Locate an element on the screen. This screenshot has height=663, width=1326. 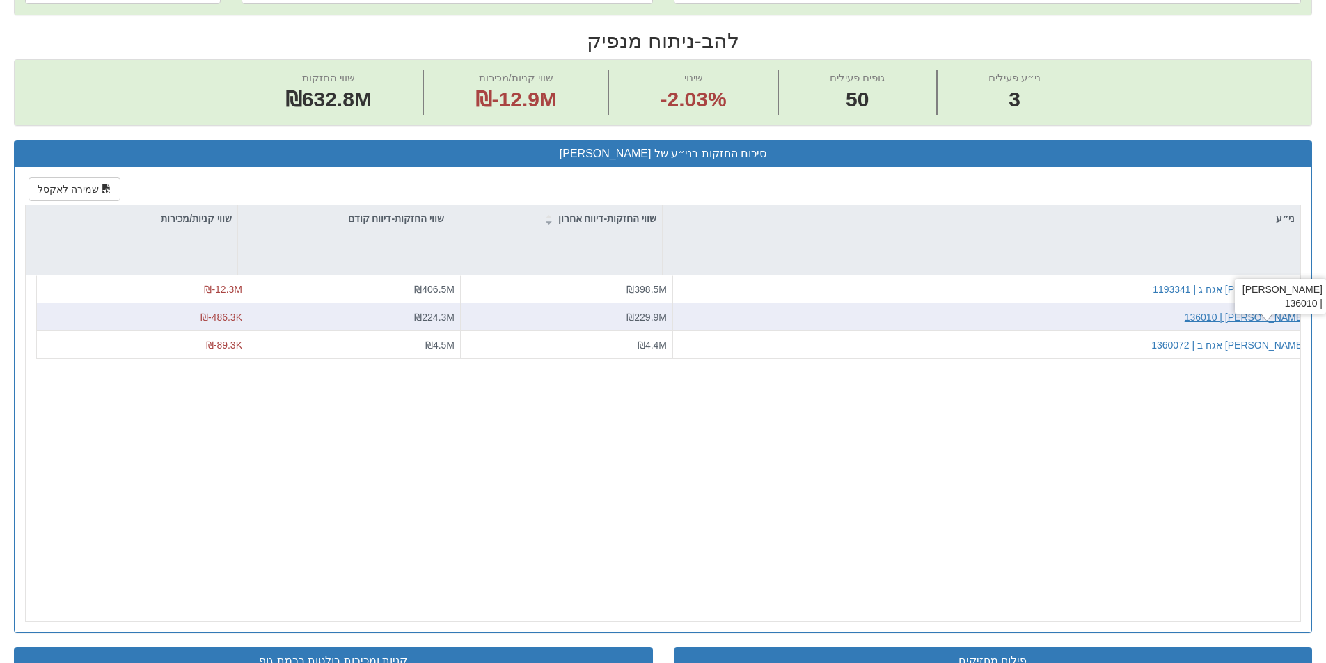
span: 3 is located at coordinates (1014, 100).